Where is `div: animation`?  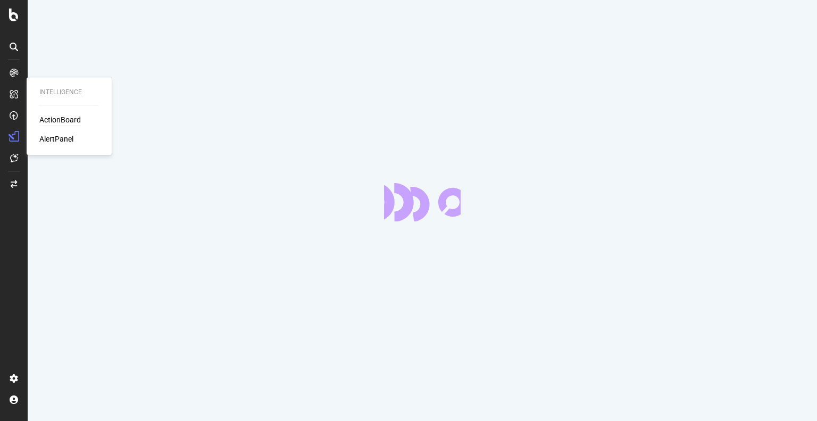 div: animation is located at coordinates (422, 202).